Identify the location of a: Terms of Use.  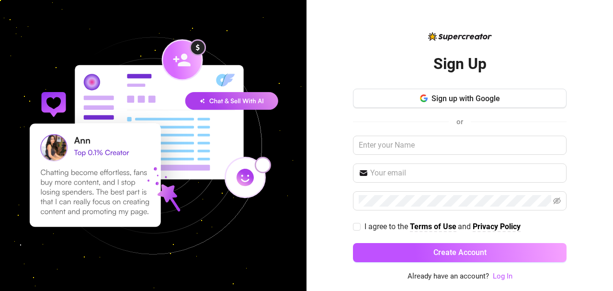
(433, 227).